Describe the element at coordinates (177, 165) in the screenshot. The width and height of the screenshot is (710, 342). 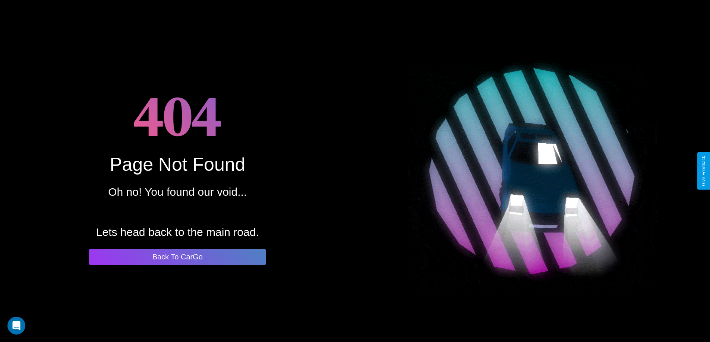
I see `div: Page Not Found` at that location.